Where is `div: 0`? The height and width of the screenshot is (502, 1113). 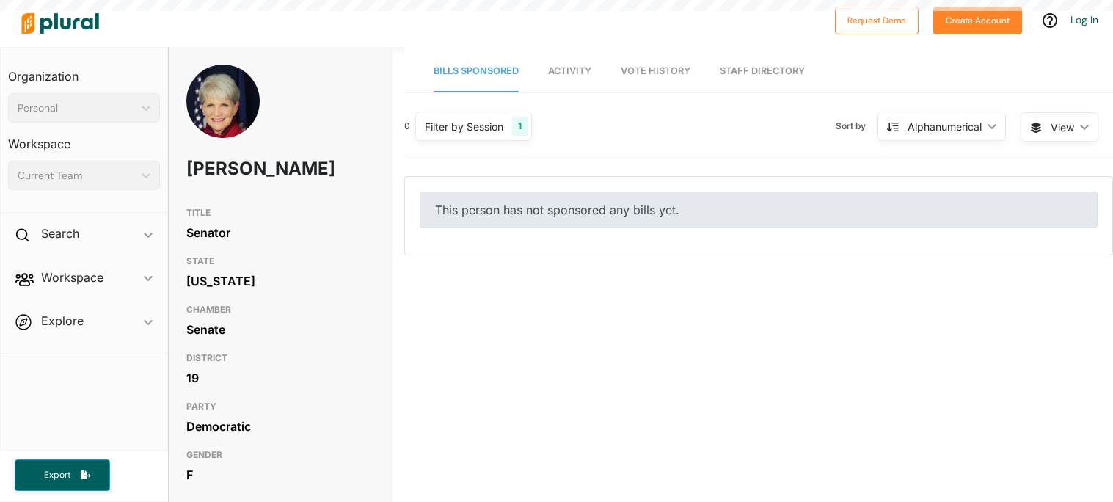 div: 0 is located at coordinates (407, 126).